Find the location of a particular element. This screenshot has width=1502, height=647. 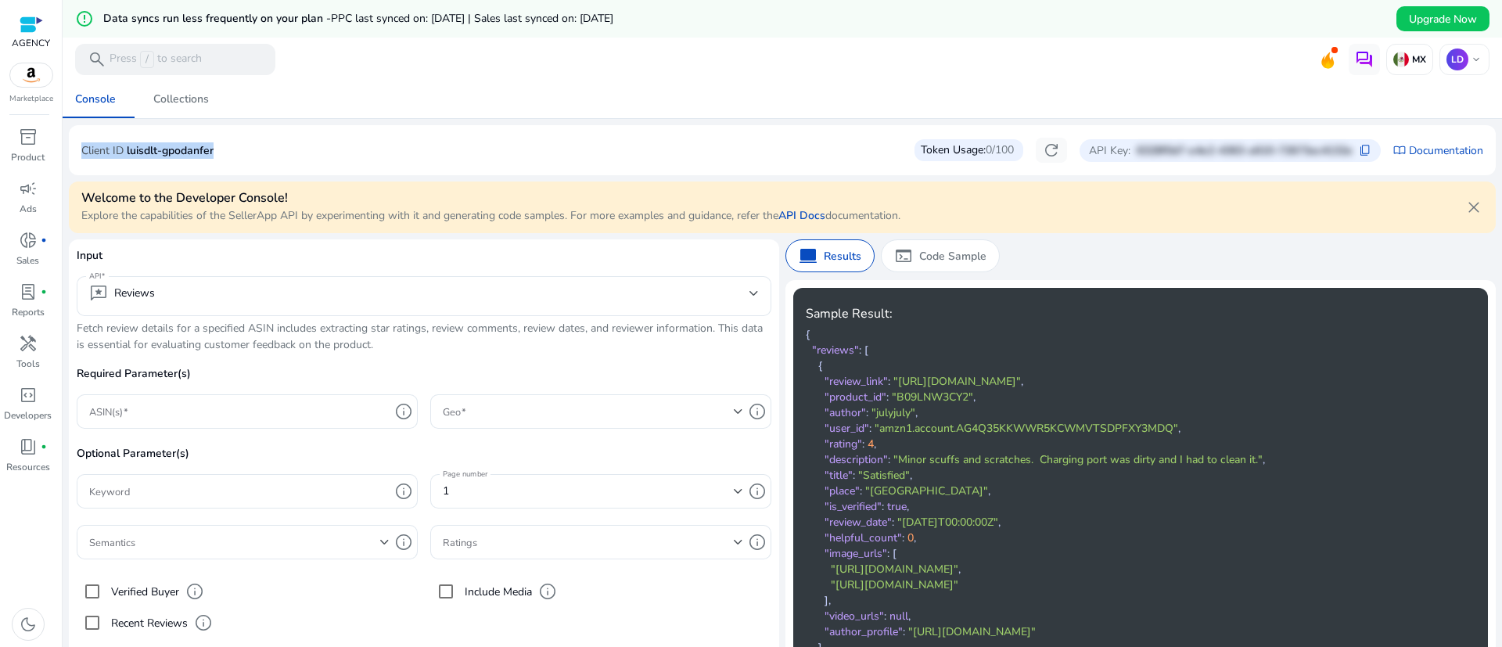

span: 0/100 is located at coordinates (999, 150).